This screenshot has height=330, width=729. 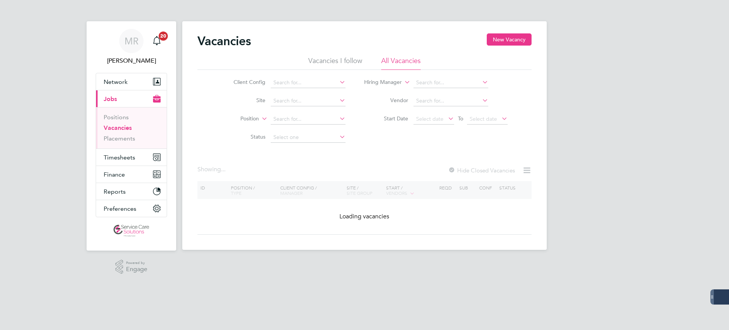 What do you see at coordinates (243, 100) in the screenshot?
I see `label: Site` at bounding box center [243, 100].